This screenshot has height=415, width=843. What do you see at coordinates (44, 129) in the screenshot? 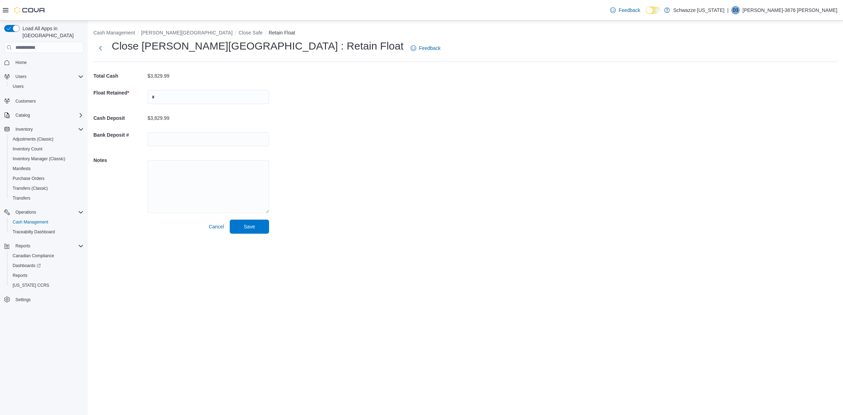
I see `button: Inventory` at bounding box center [44, 129].